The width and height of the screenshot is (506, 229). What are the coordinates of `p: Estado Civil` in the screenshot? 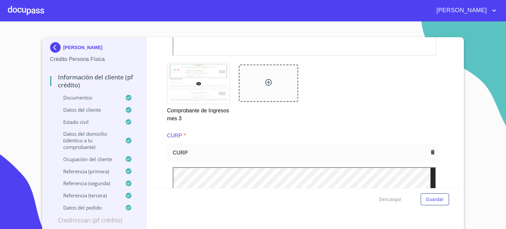 It's located at (88, 122).